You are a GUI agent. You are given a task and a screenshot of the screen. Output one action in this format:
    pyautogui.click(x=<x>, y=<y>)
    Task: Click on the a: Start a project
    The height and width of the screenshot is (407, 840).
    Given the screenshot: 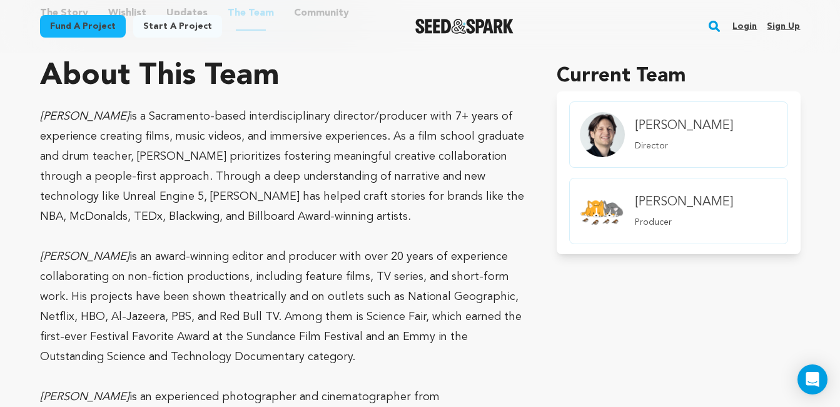 What is the action you would take?
    pyautogui.click(x=178, y=26)
    